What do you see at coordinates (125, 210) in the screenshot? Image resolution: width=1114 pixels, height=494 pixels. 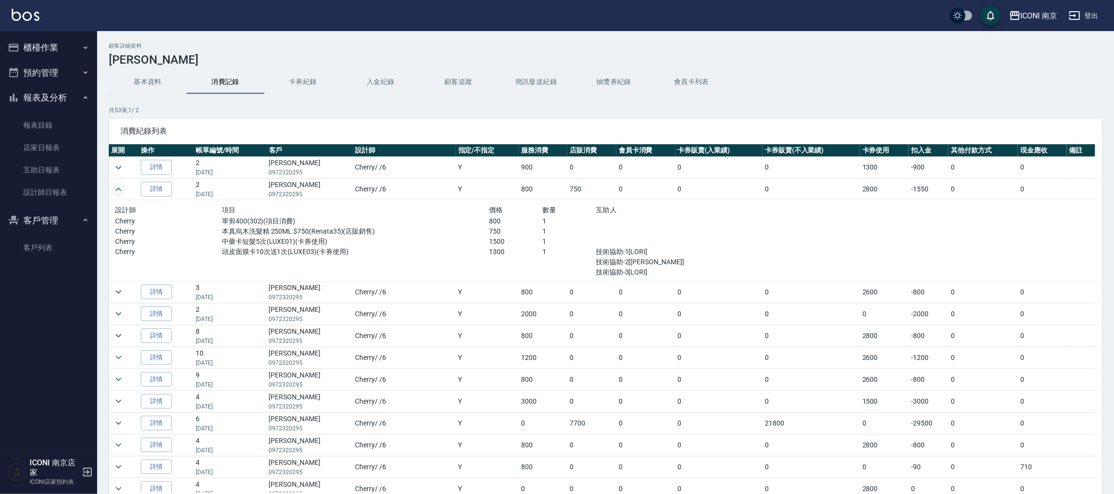 I see `span: 設計師` at bounding box center [125, 210].